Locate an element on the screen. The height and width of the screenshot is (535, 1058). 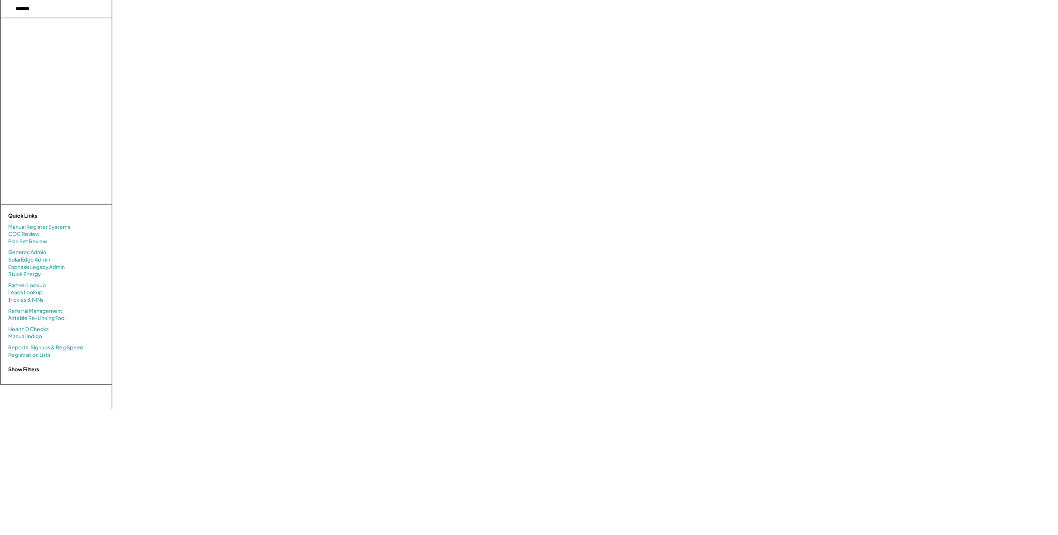
a: Health 0 Checks is located at coordinates (28, 329).